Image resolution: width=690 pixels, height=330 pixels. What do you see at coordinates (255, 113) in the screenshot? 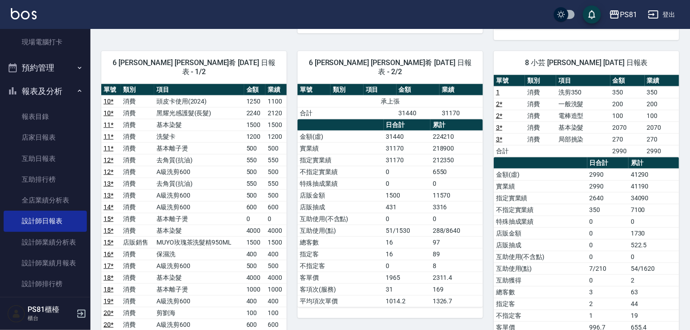
I see `td: 2240` at bounding box center [255, 113].